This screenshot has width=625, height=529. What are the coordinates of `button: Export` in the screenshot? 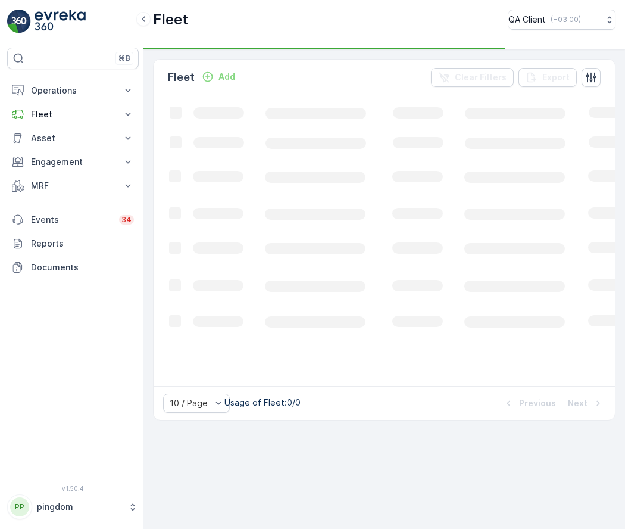 It's located at (548, 77).